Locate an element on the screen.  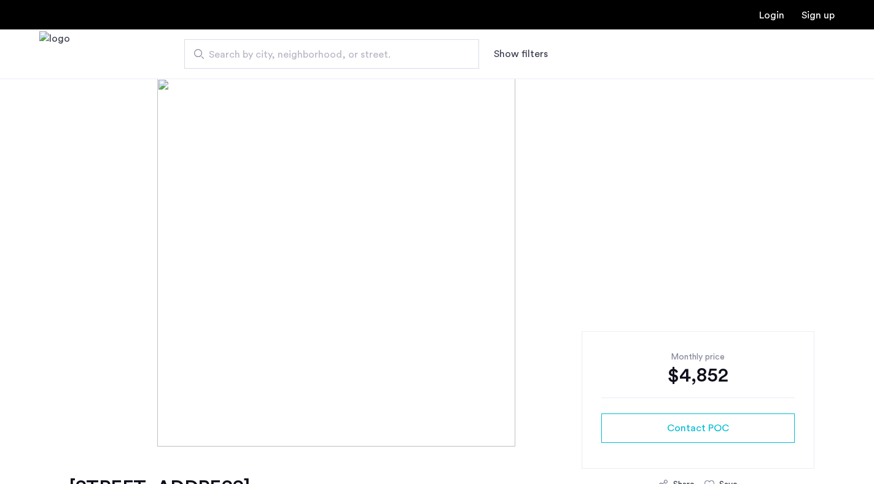
img: [object%20Object] is located at coordinates (436, 263).